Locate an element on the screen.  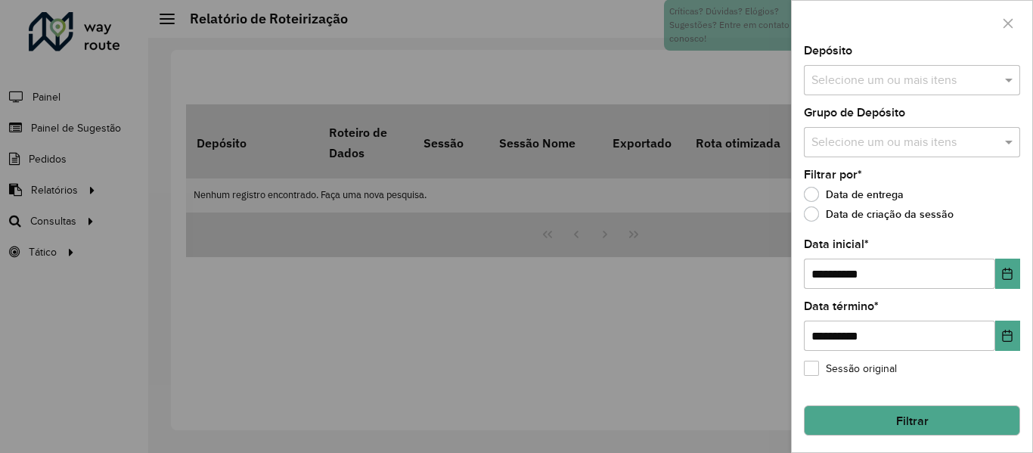
font: Data término is located at coordinates (839, 306).